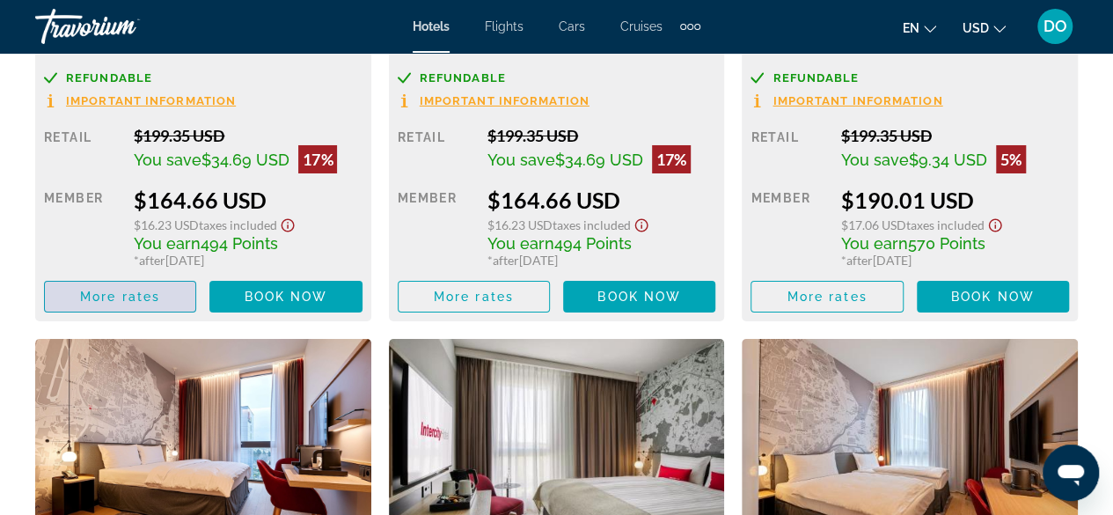  Describe the element at coordinates (572, 26) in the screenshot. I see `span: Cars` at that location.